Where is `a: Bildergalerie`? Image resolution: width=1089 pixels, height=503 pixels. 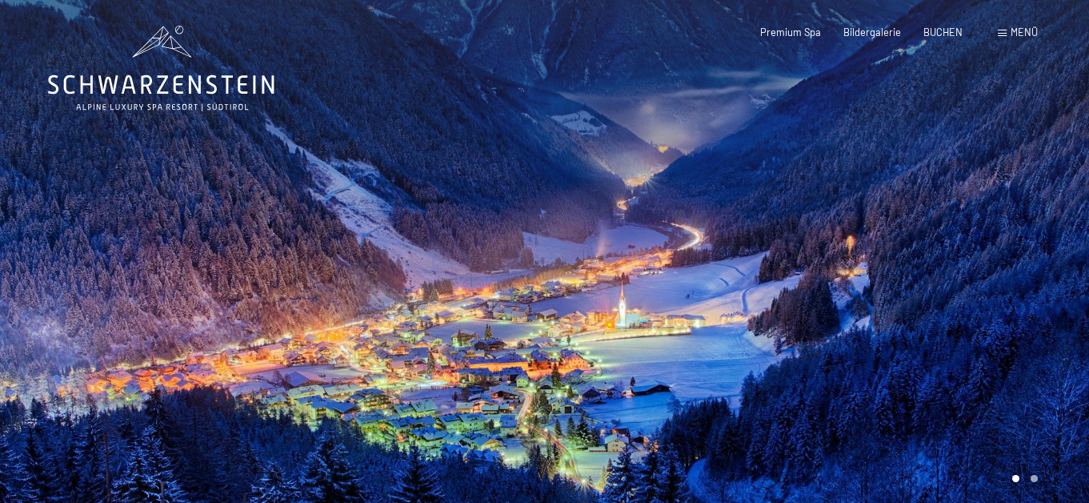
a: Bildergalerie is located at coordinates (872, 32).